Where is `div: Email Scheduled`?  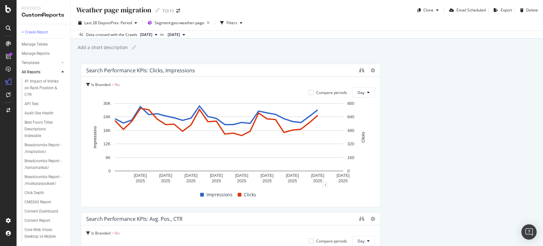 div: Email Scheduled is located at coordinates (471, 10).